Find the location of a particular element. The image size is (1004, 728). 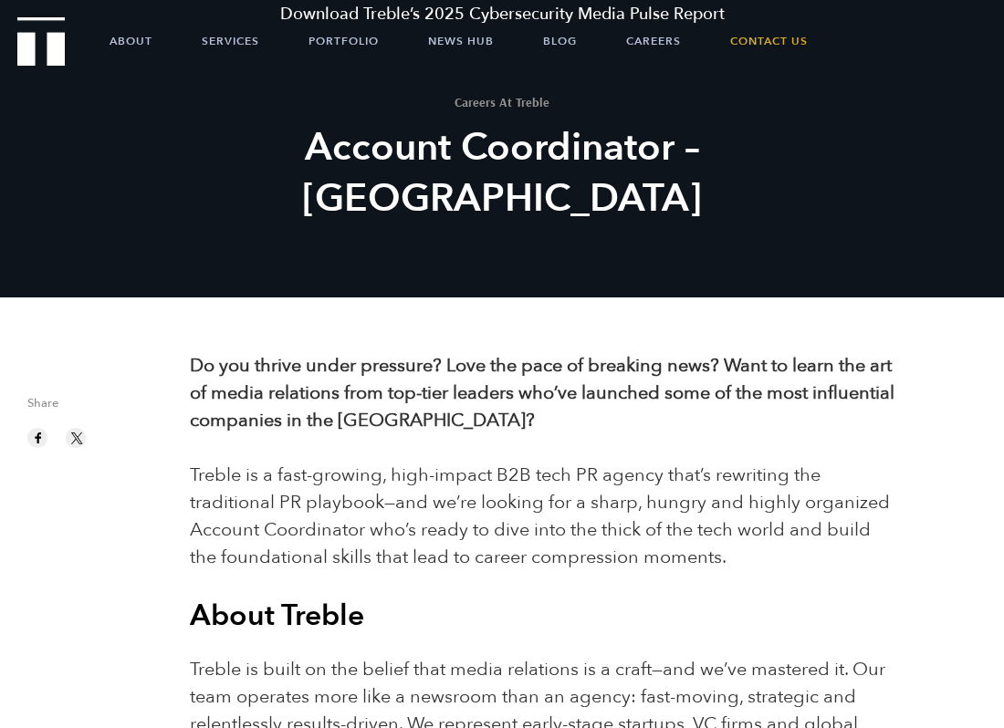

a: Portfolio is located at coordinates (343, 41).